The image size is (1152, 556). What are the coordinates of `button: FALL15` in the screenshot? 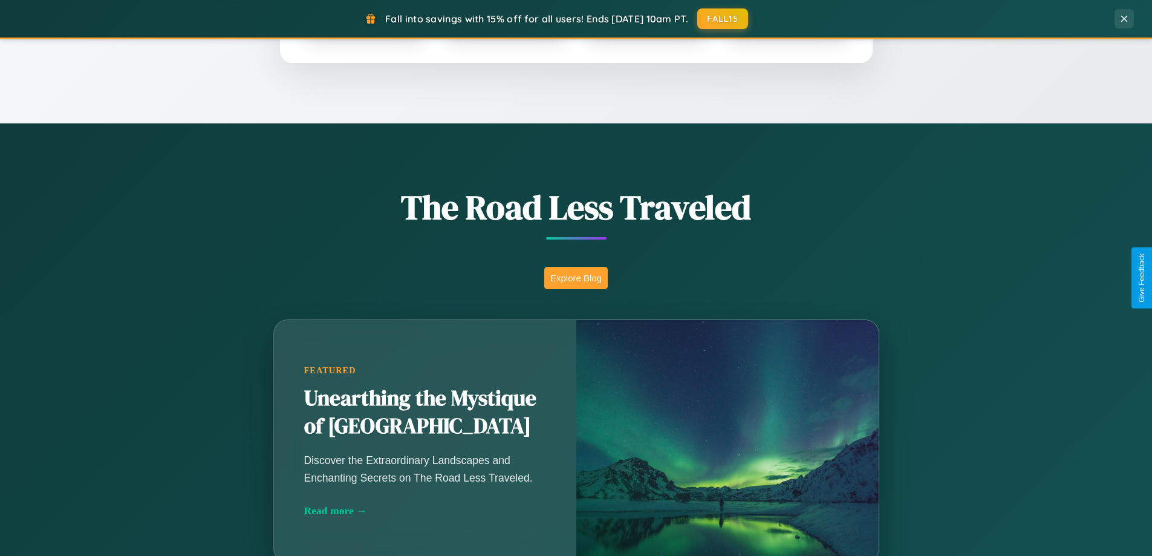 It's located at (723, 19).